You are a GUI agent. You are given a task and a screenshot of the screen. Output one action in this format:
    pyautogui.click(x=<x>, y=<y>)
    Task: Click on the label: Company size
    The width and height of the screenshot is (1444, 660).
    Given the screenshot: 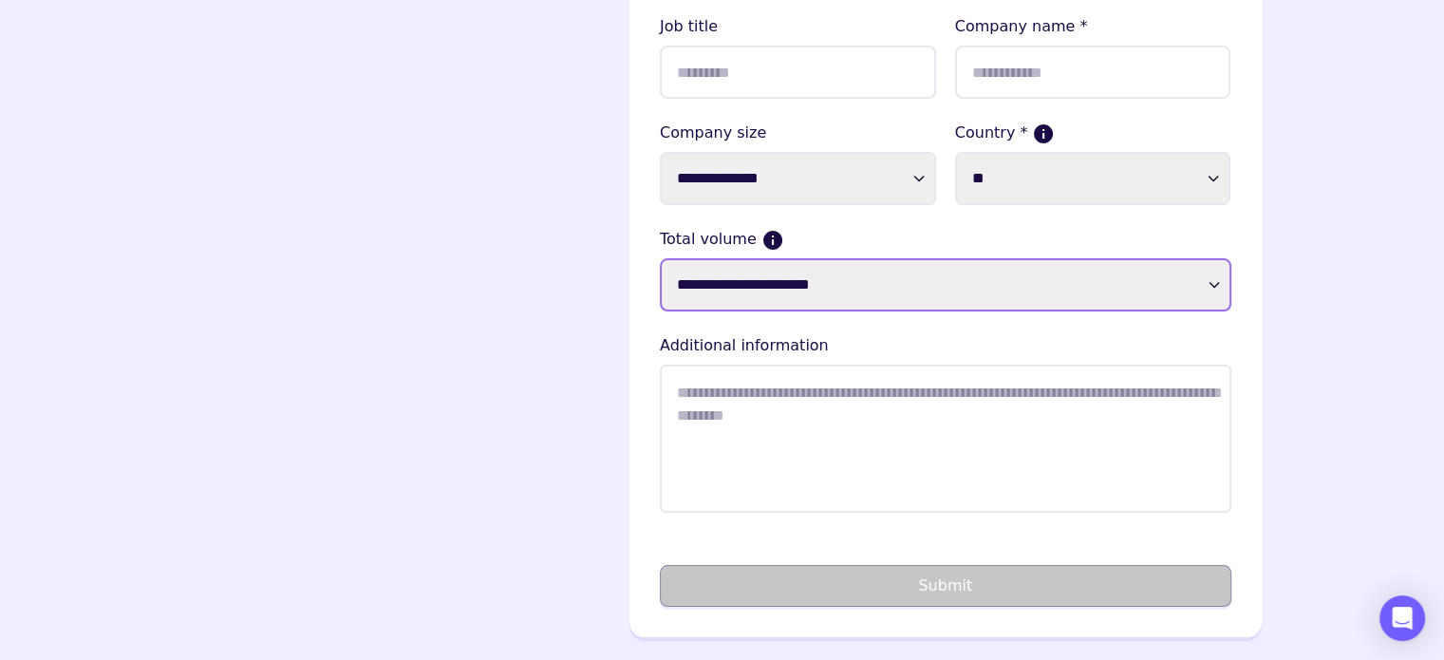 What is the action you would take?
    pyautogui.click(x=797, y=133)
    